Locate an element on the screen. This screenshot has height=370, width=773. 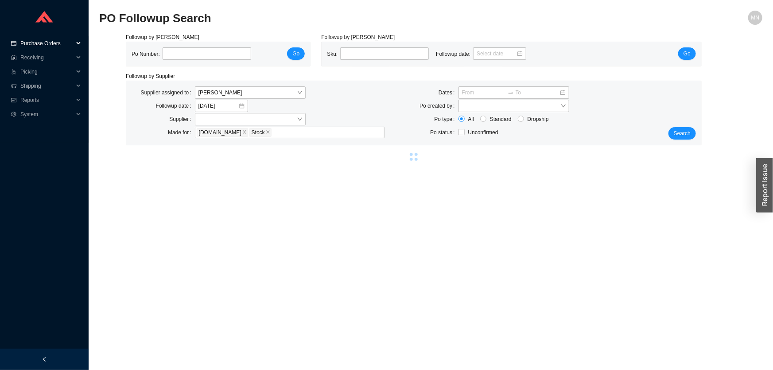
span: Search is located at coordinates (682, 133).